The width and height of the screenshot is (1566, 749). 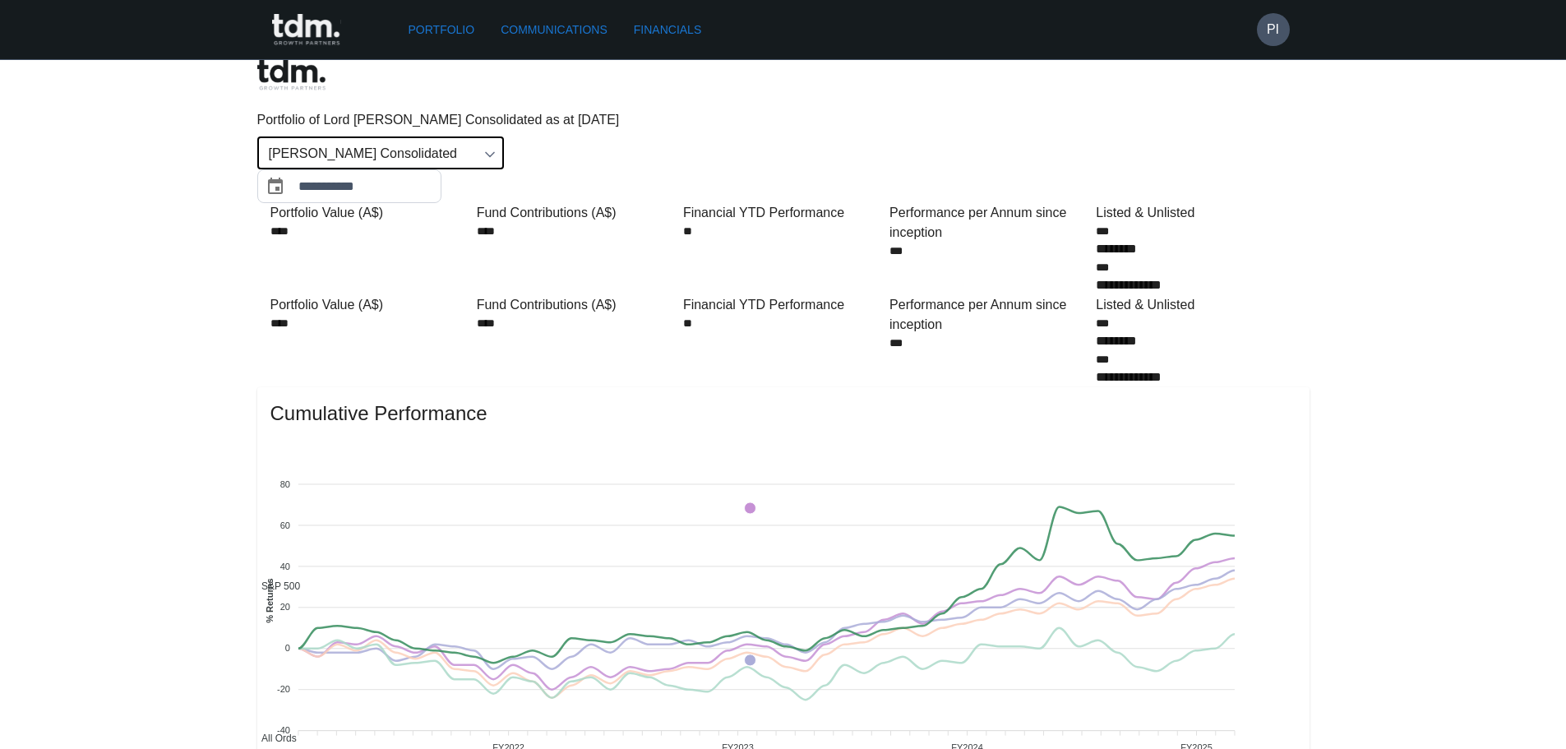 What do you see at coordinates (269, 601) in the screenshot?
I see `text: % Returns` at bounding box center [269, 601].